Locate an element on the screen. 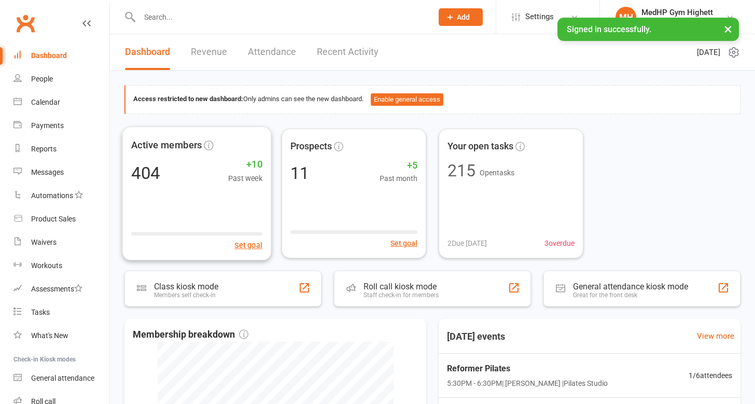 This screenshot has width=755, height=404. div: 404 is located at coordinates (146, 172).